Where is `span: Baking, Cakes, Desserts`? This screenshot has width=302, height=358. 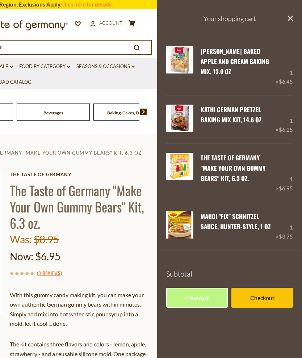 span: Baking, Cakes, Desserts is located at coordinates (130, 113).